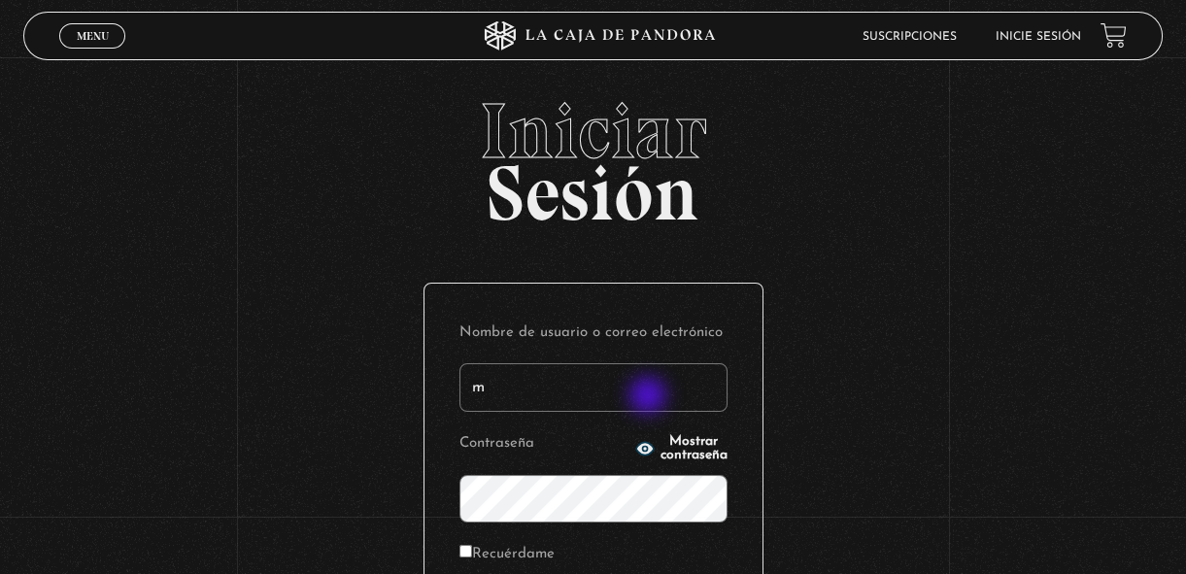 Image resolution: width=1186 pixels, height=574 pixels. Describe the element at coordinates (92, 53) in the screenshot. I see `span: Cerrar` at that location.